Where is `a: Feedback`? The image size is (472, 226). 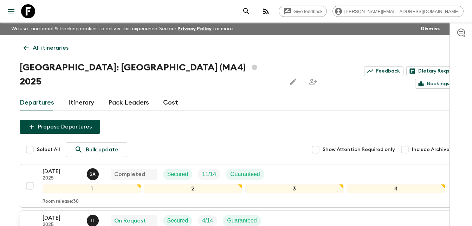
a: Feedback is located at coordinates (384, 71).